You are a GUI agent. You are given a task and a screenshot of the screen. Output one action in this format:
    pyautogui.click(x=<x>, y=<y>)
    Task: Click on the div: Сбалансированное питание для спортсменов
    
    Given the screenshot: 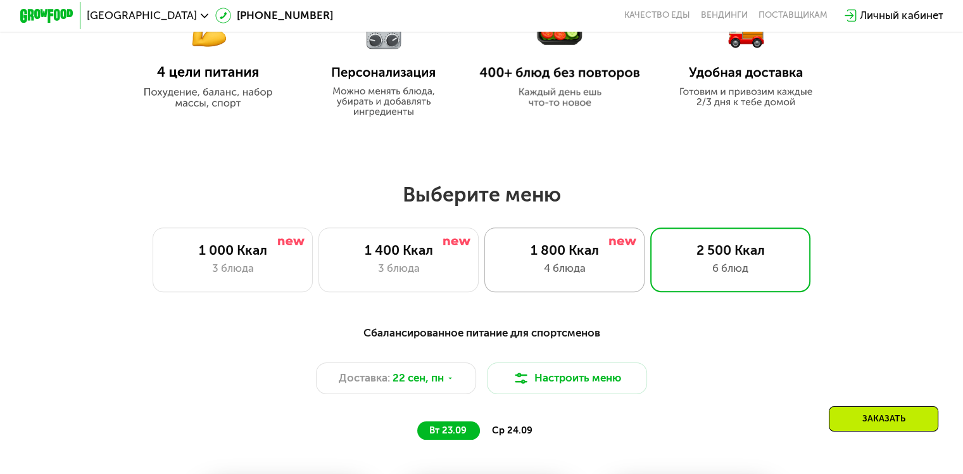 What is the action you would take?
    pyautogui.click(x=481, y=332)
    